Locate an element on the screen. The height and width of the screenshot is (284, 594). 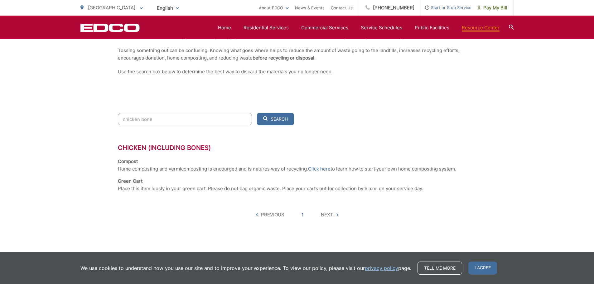
span: I agree is located at coordinates (483, 268).